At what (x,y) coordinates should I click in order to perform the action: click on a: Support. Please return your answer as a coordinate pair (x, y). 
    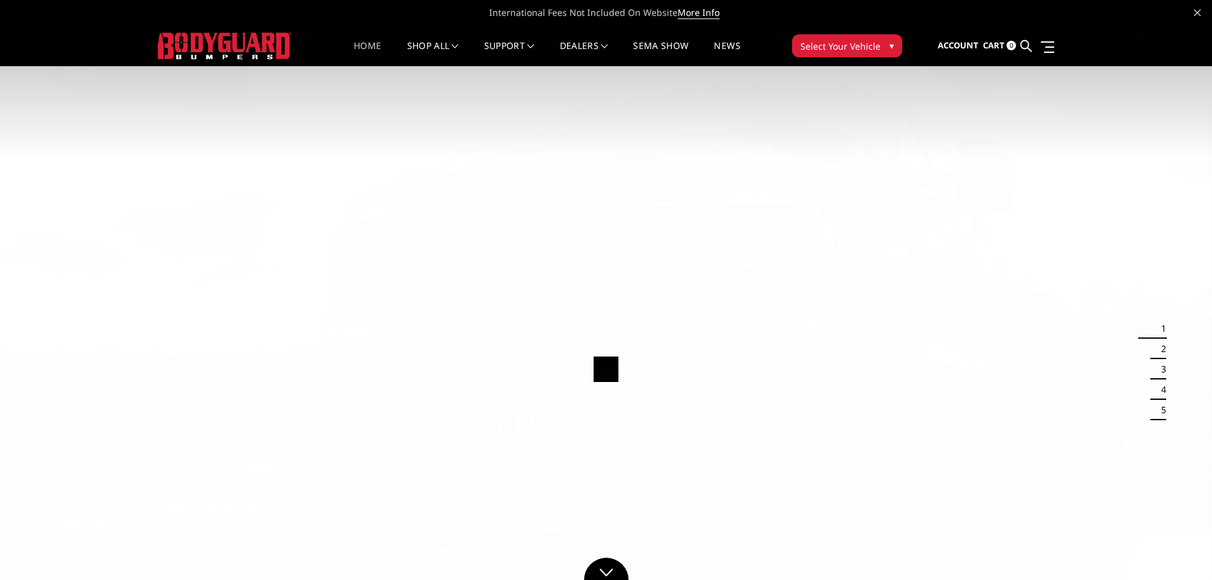
    Looking at the image, I should click on (509, 53).